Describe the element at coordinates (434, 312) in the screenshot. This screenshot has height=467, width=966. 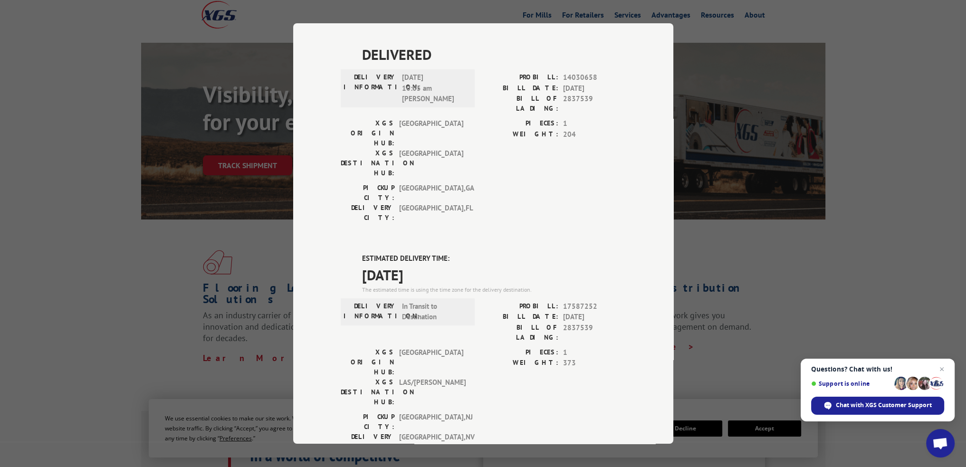
I see `span: In Transit to Destination` at that location.